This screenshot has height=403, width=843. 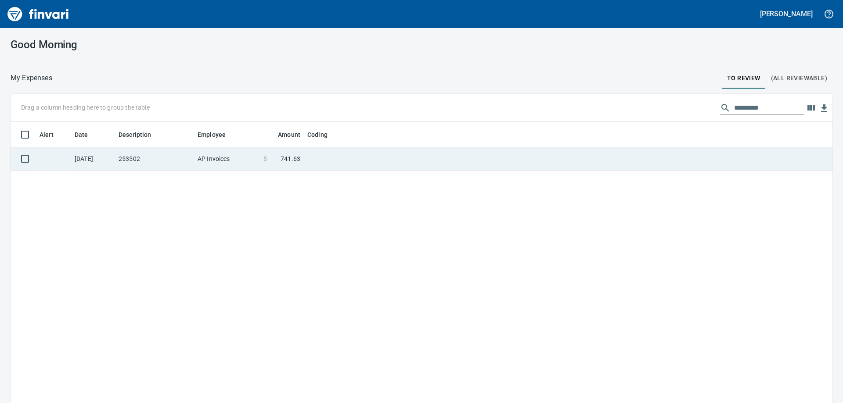 What do you see at coordinates (38, 14) in the screenshot?
I see `a: Finvari` at bounding box center [38, 14].